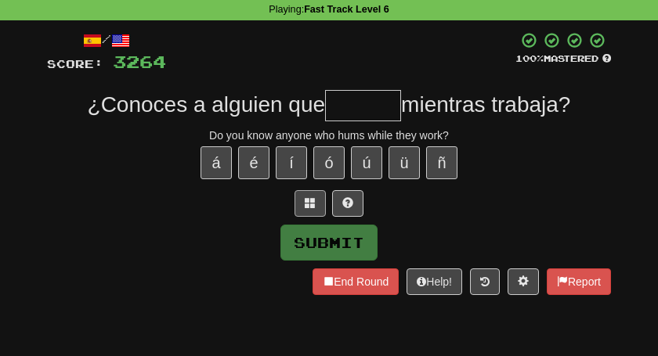  Describe the element at coordinates (329, 135) in the screenshot. I see `div: Do you know anyone who hums while they work?` at that location.